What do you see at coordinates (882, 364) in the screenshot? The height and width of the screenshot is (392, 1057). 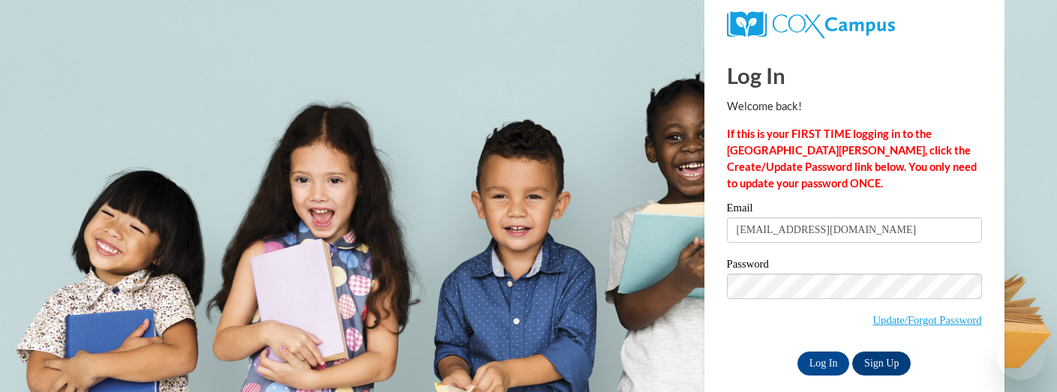 I see `a: Sign Up` at bounding box center [882, 364].